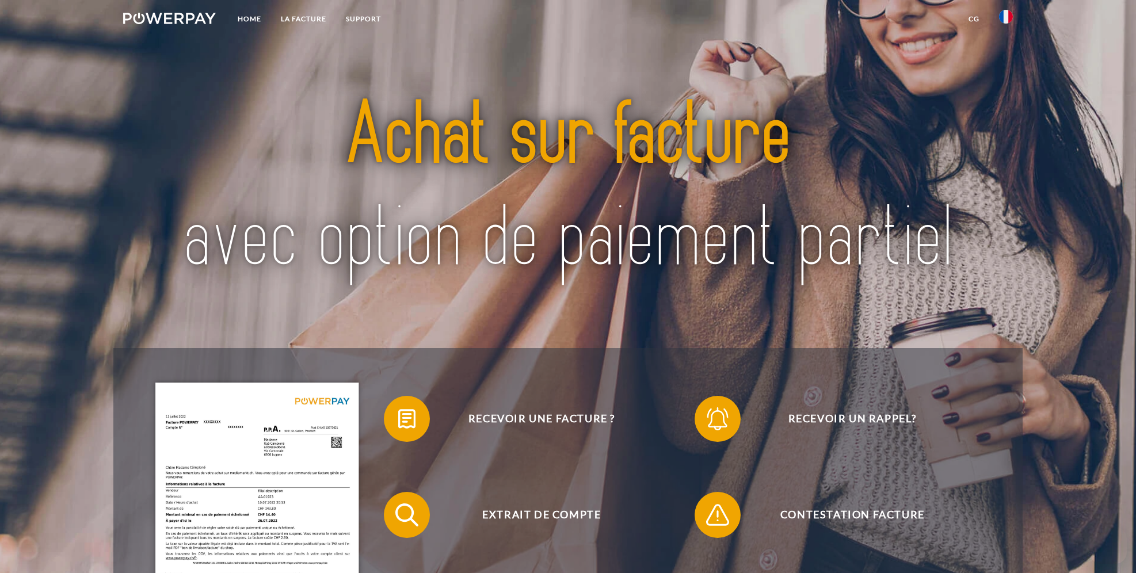 Image resolution: width=1136 pixels, height=573 pixels. I want to click on img: logo-powerpay-white.svg, so click(169, 18).